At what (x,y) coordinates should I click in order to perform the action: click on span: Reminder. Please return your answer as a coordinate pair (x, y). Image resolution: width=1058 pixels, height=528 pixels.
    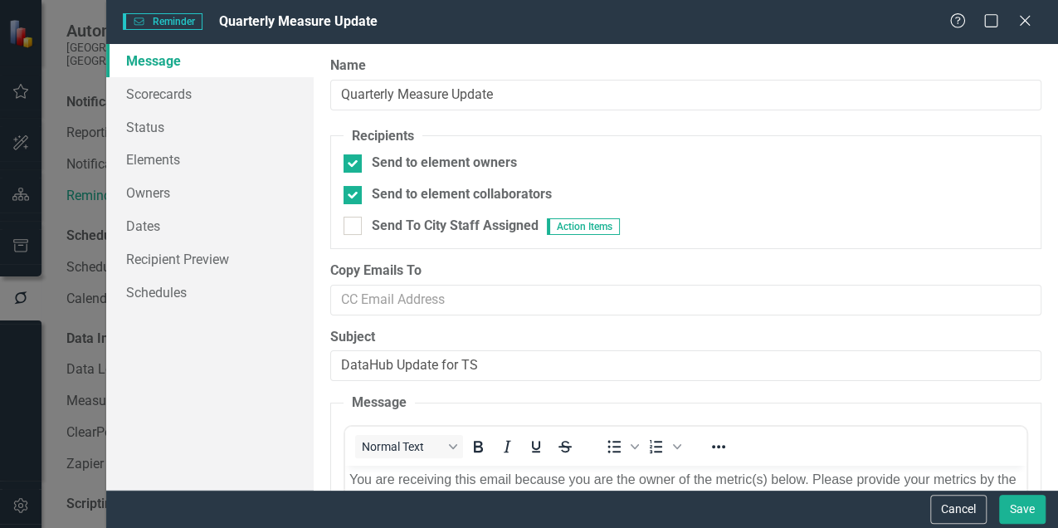
    Looking at the image, I should click on (163, 22).